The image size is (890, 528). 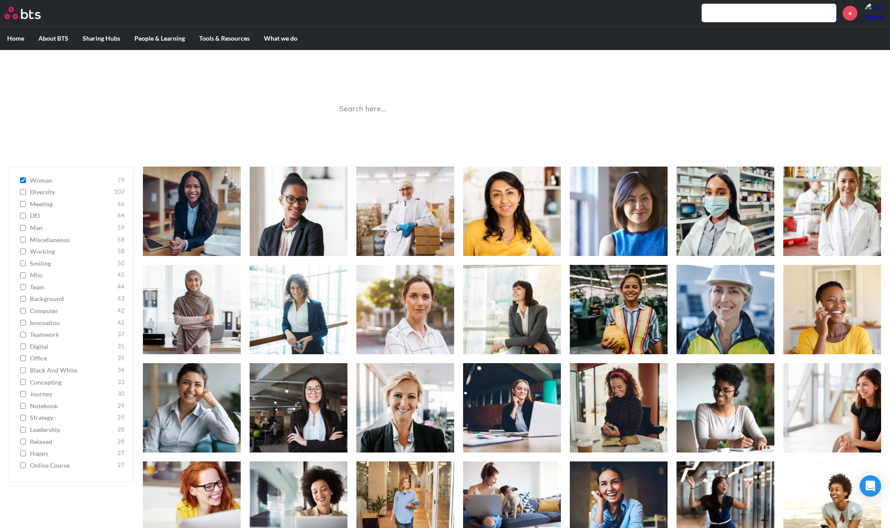 I want to click on input: office 35, so click(x=23, y=358).